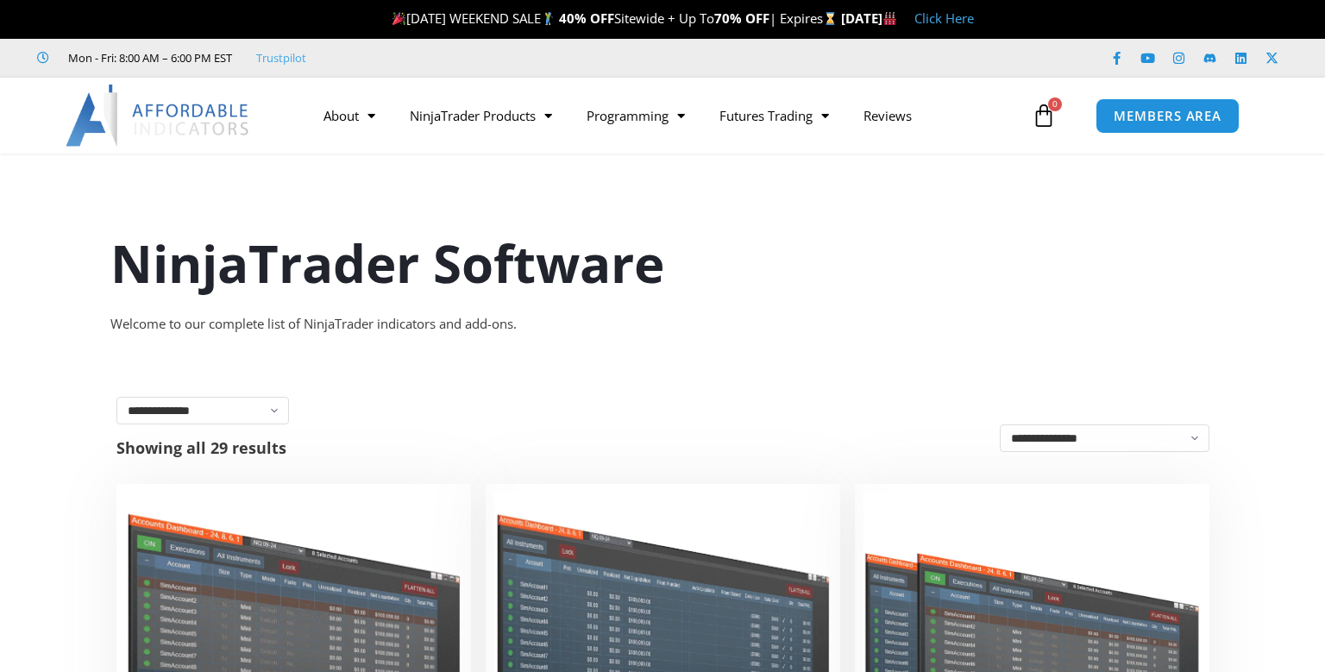  I want to click on strong: 70% OFF, so click(742, 18).